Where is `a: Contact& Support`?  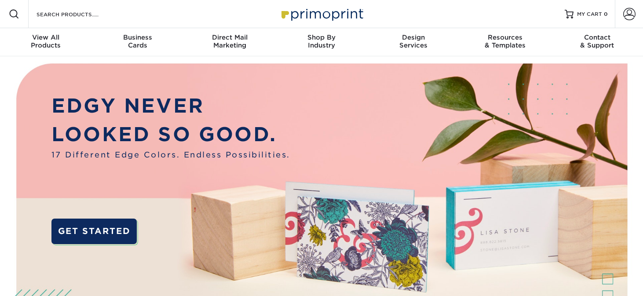
a: Contact& Support is located at coordinates (597, 42).